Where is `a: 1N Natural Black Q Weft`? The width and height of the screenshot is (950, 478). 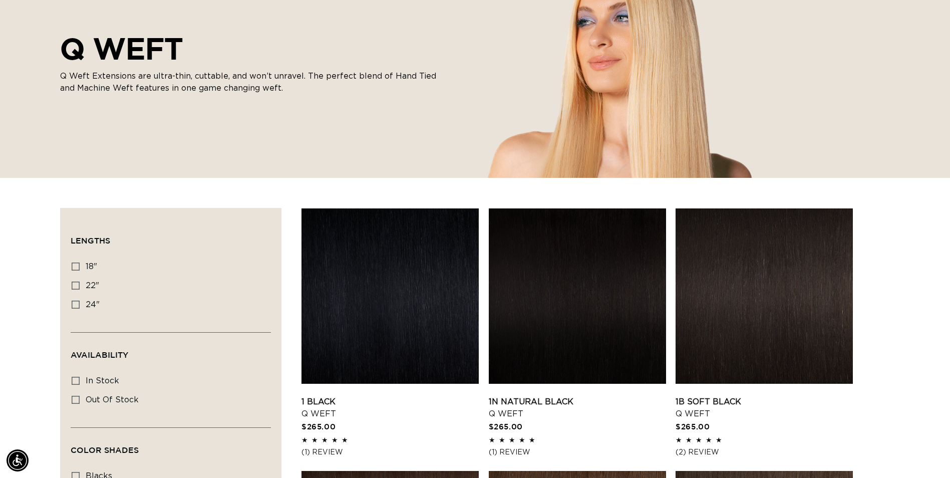 a: 1N Natural Black Q Weft is located at coordinates (577, 408).